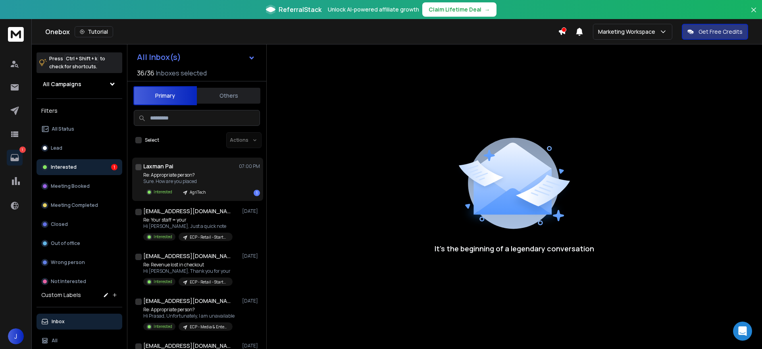 Image resolution: width=762 pixels, height=349 pixels. I want to click on div: Open Intercom Messenger, so click(743, 331).